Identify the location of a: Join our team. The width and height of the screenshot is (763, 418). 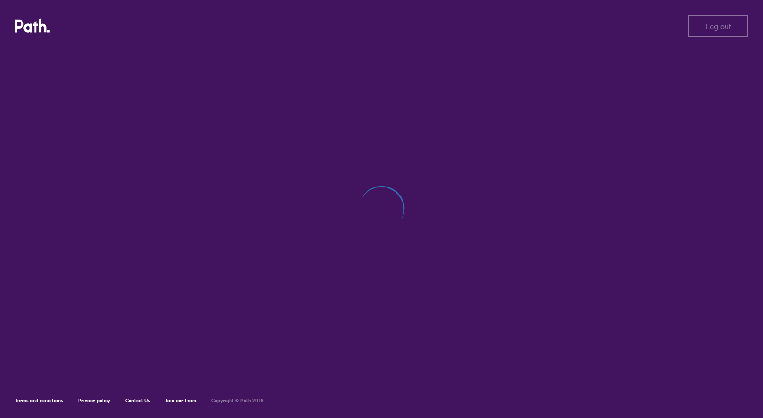
(180, 400).